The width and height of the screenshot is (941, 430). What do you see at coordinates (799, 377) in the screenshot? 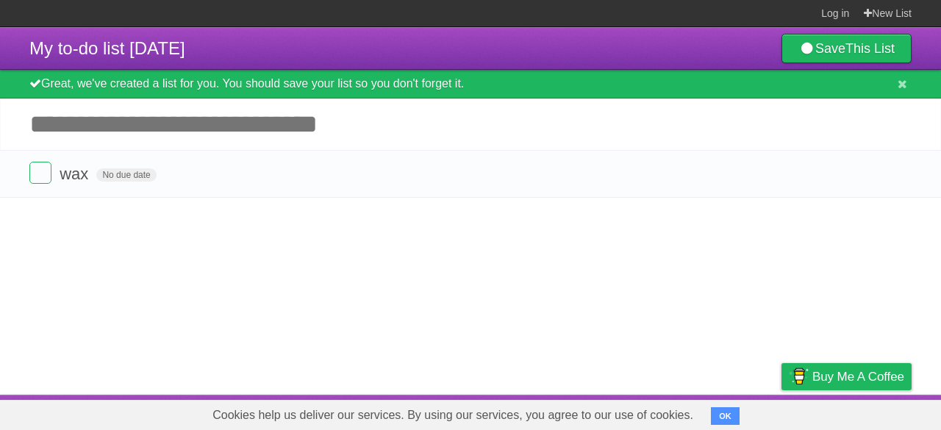
I see `img: Buy me a coffee` at bounding box center [799, 377].